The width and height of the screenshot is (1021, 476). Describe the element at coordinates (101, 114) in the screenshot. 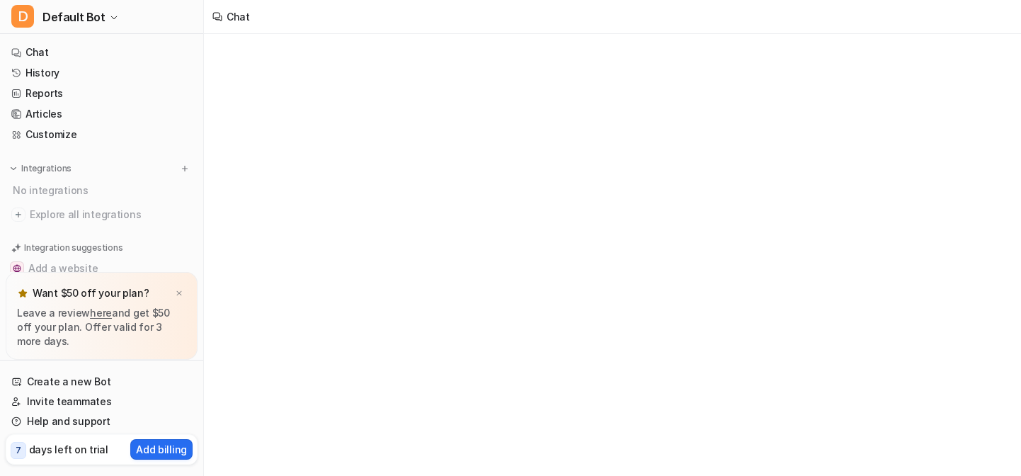

I see `a: Articles` at that location.